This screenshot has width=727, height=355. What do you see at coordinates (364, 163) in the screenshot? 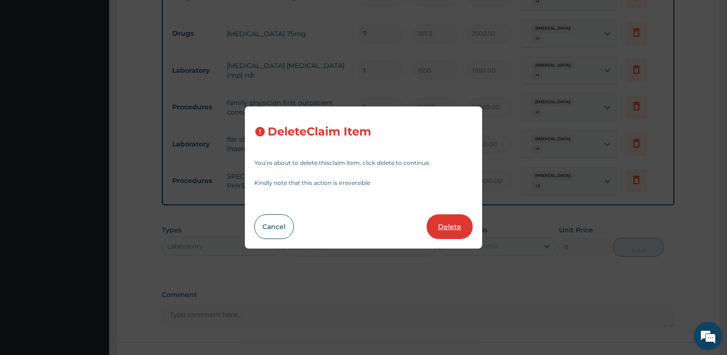
I see `p: You’re about to delete this claim item , click delete to continue.` at bounding box center [364, 163].